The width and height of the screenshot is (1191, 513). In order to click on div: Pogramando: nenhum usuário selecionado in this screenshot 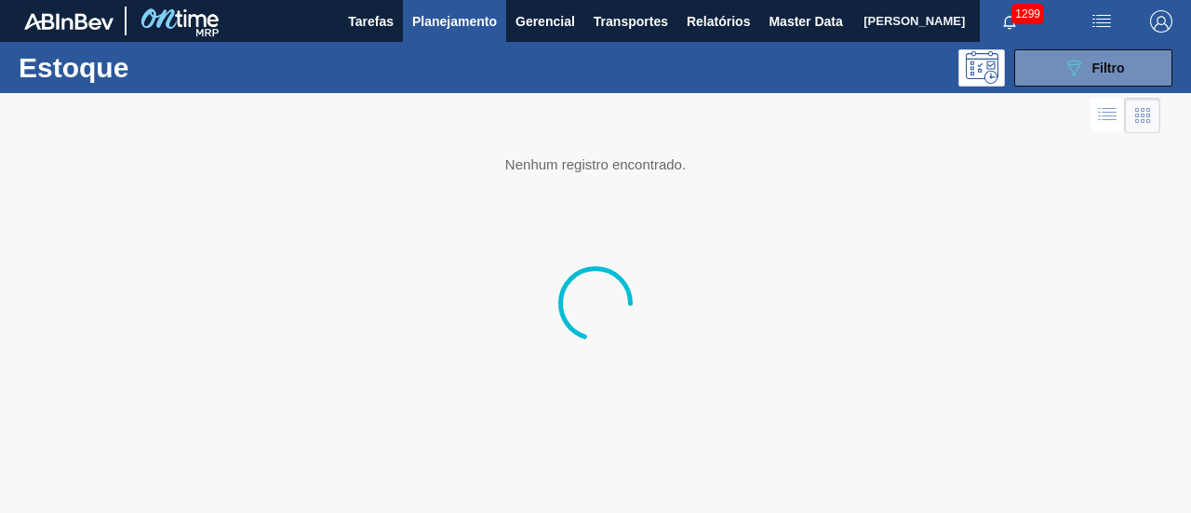, I will do `click(982, 68)`.